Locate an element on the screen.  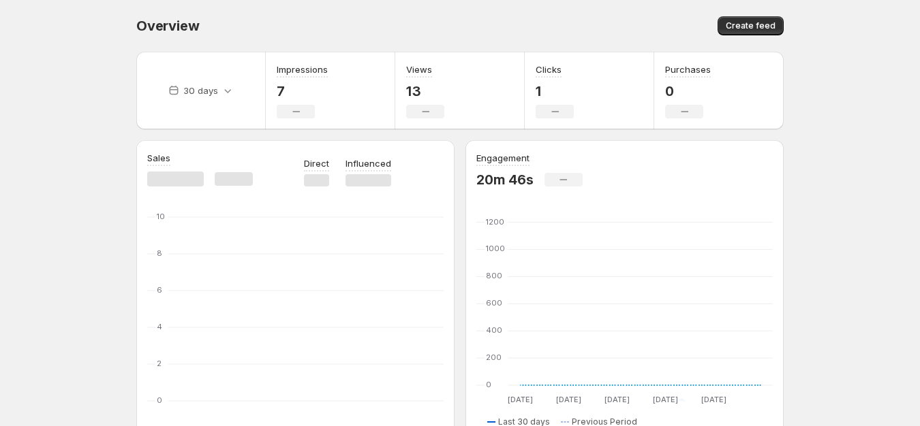
p: 1 is located at coordinates (554, 91).